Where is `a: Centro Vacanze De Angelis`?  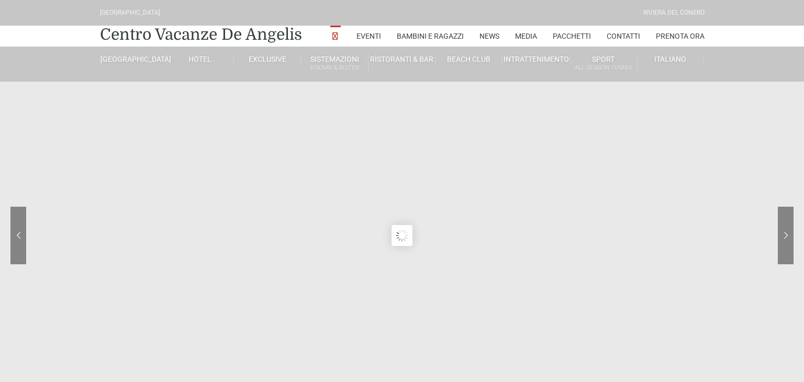
a: Centro Vacanze De Angelis is located at coordinates (201, 35).